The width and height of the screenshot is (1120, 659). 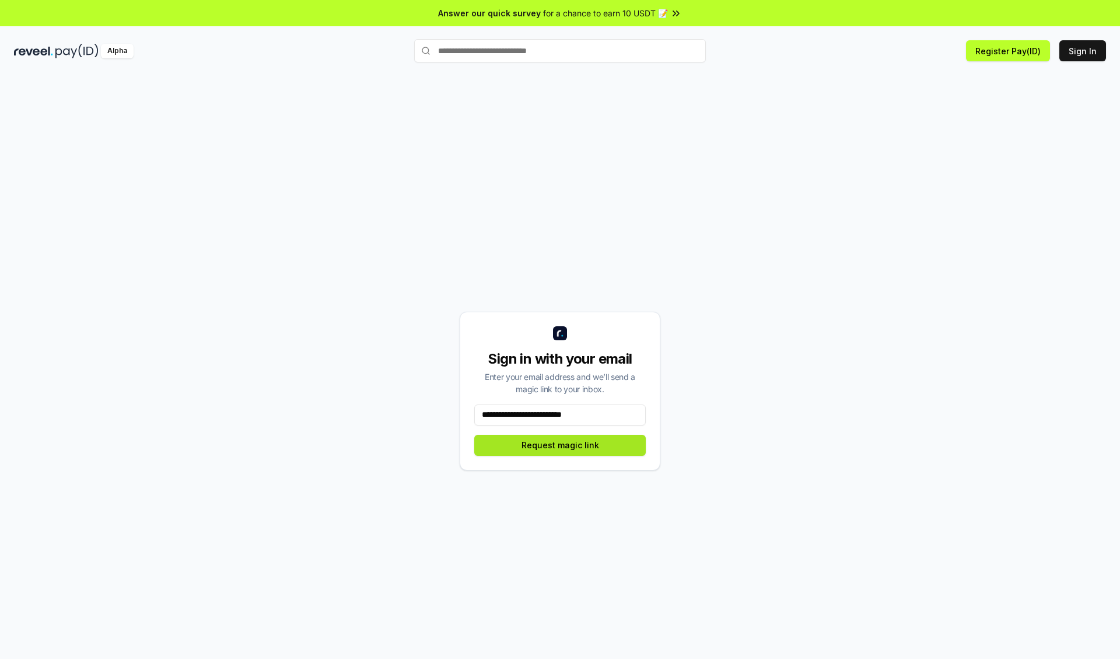 What do you see at coordinates (560, 445) in the screenshot?
I see `button: Request magic link` at bounding box center [560, 445].